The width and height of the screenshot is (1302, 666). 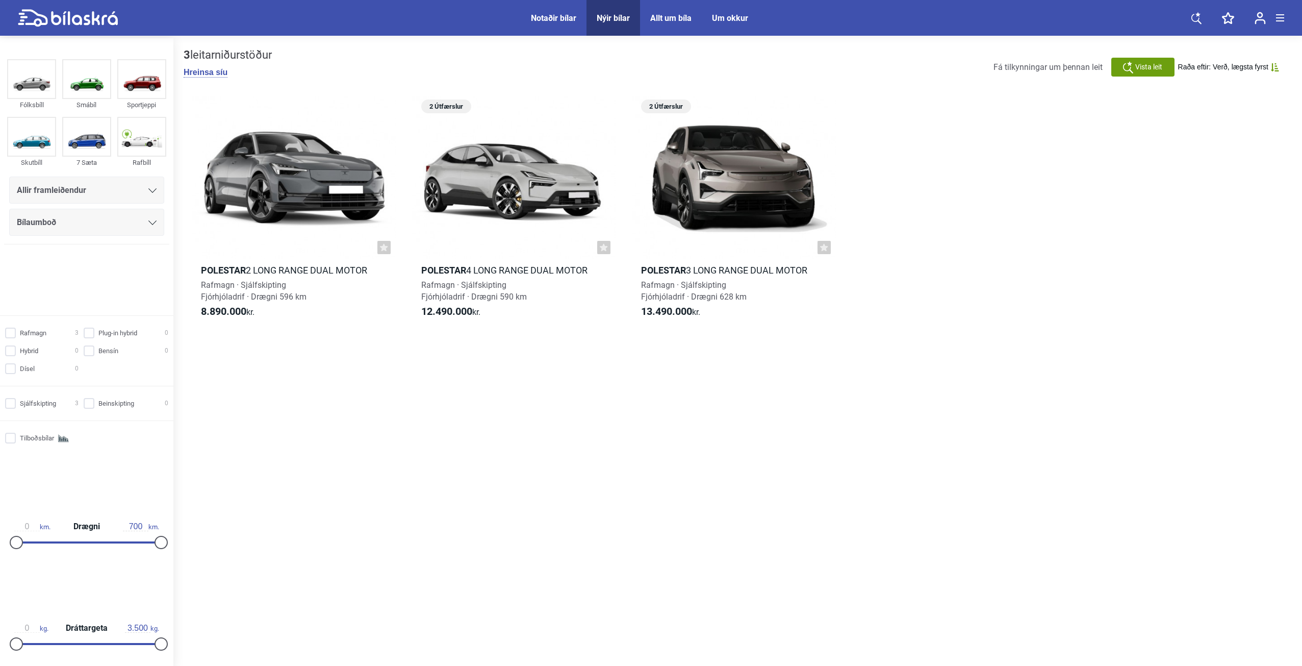 I want to click on span: Bensín, so click(x=108, y=350).